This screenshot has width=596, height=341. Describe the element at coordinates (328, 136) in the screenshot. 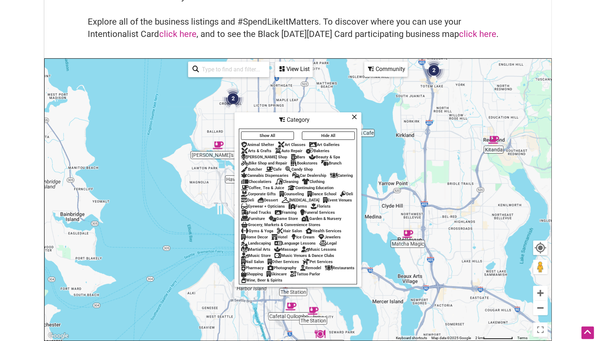

I see `button: Hide All` at that location.